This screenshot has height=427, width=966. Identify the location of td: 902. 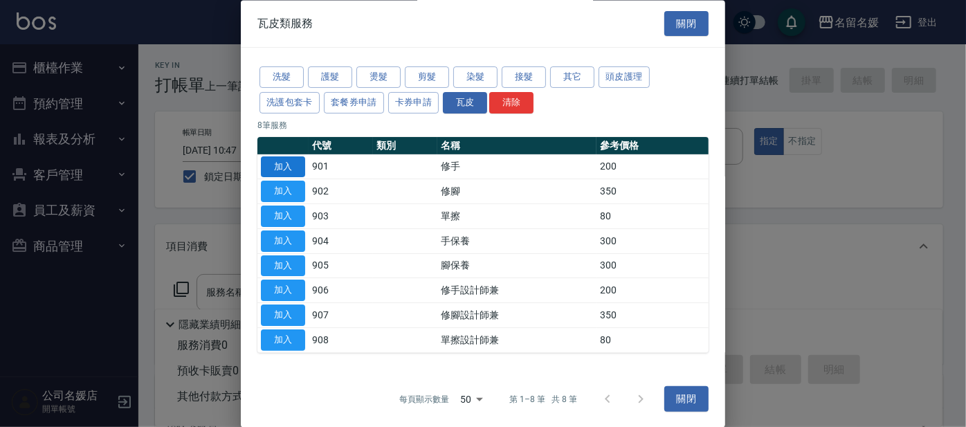
(341, 192).